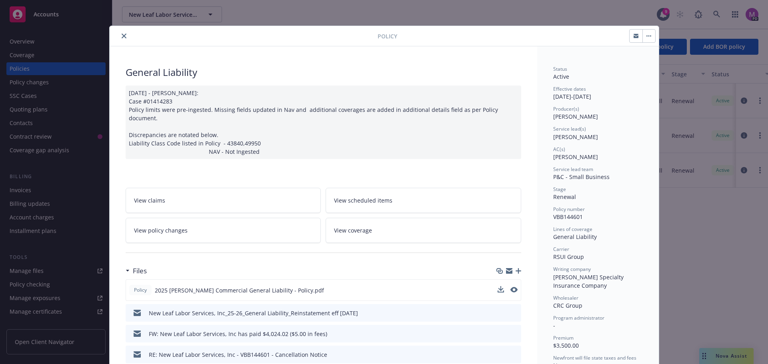 This screenshot has height=364, width=768. What do you see at coordinates (150, 200) in the screenshot?
I see `span: View claims` at bounding box center [150, 200].